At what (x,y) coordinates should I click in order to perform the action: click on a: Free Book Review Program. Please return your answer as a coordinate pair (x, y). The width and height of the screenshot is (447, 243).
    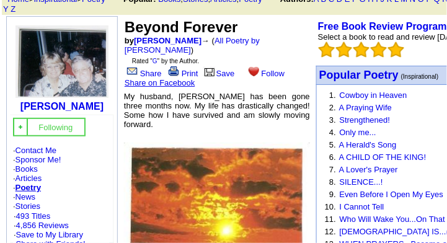
    Looking at the image, I should click on (383, 26).